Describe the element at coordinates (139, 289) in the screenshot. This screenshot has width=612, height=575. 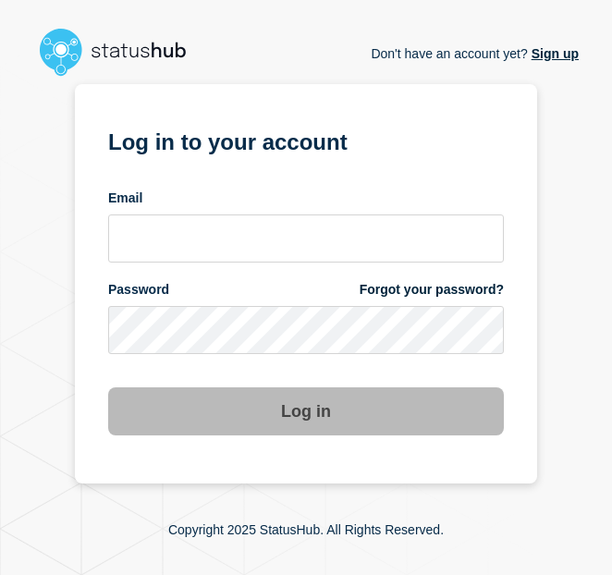
I see `span: Password` at that location.